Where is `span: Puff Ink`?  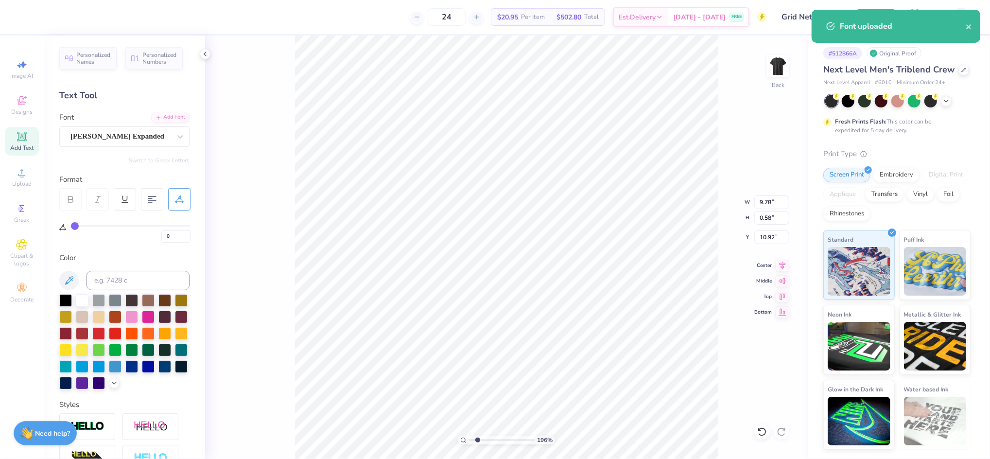
span: Puff Ink is located at coordinates (914, 239).